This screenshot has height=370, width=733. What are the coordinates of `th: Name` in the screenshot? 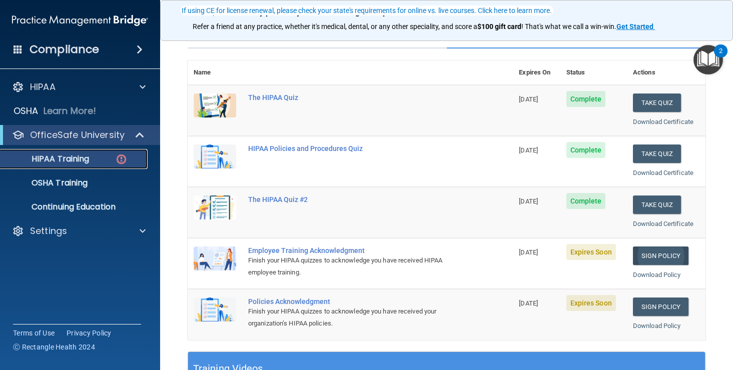 It's located at (215, 73).